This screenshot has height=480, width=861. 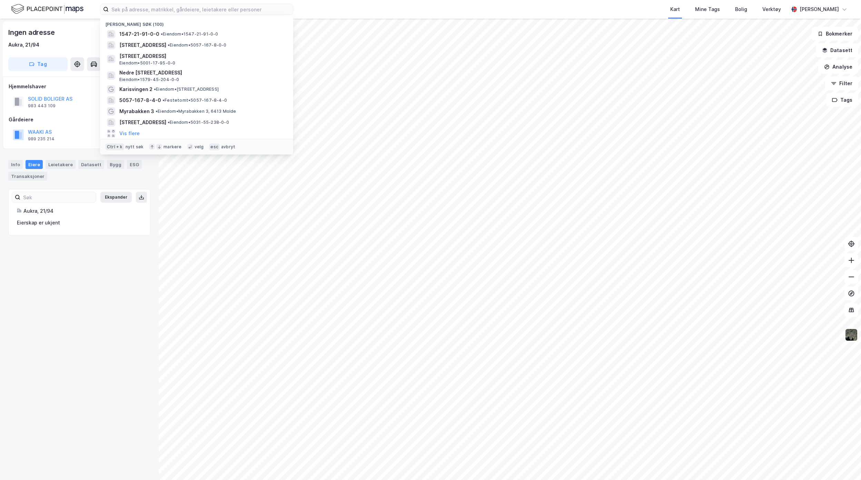 I want to click on div: Eierskap er ukjent, so click(x=79, y=223).